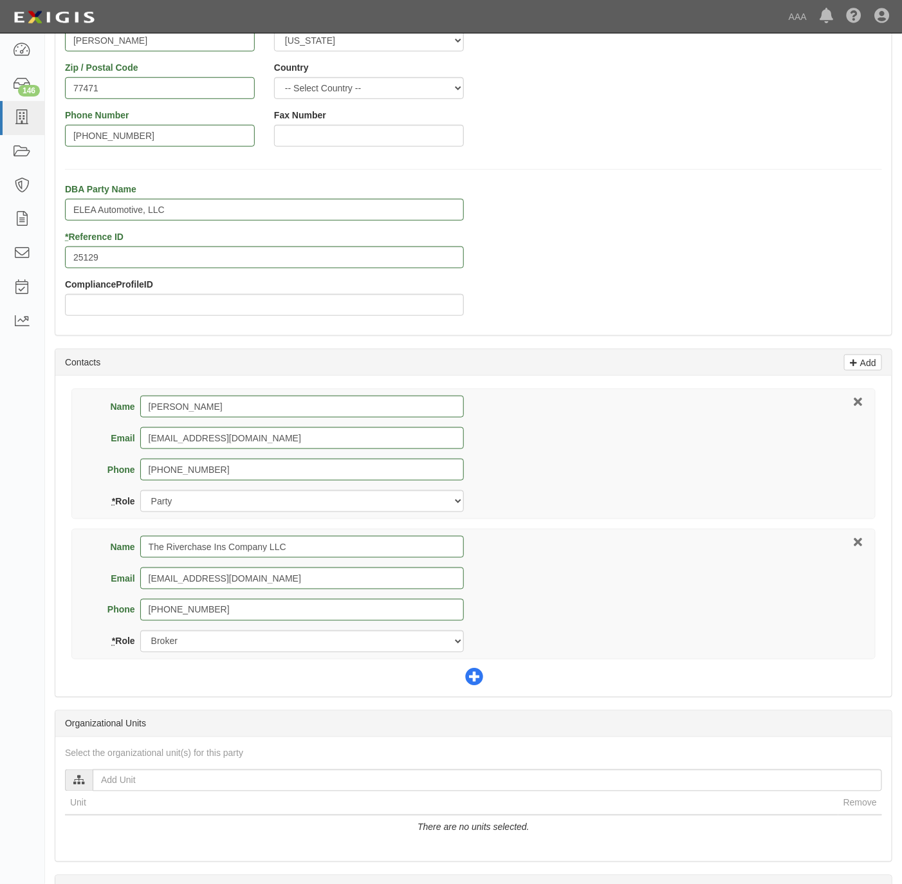 This screenshot has height=884, width=902. I want to click on p: Add, so click(866, 362).